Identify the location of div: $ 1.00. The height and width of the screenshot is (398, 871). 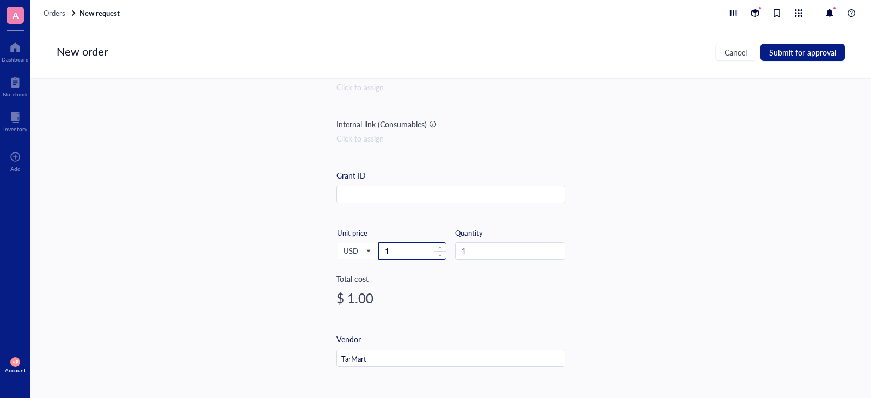
(451, 298).